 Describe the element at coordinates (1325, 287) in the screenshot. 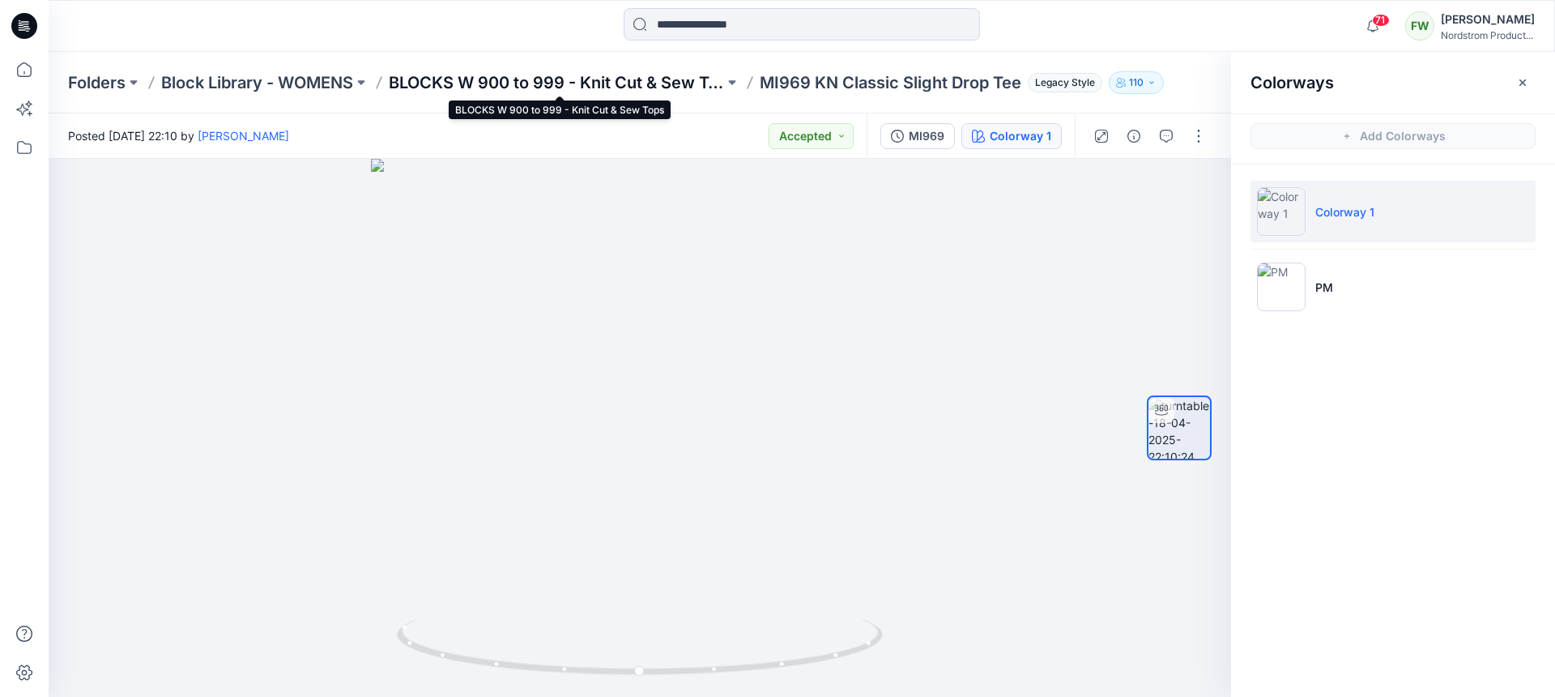

I see `p: PM` at that location.